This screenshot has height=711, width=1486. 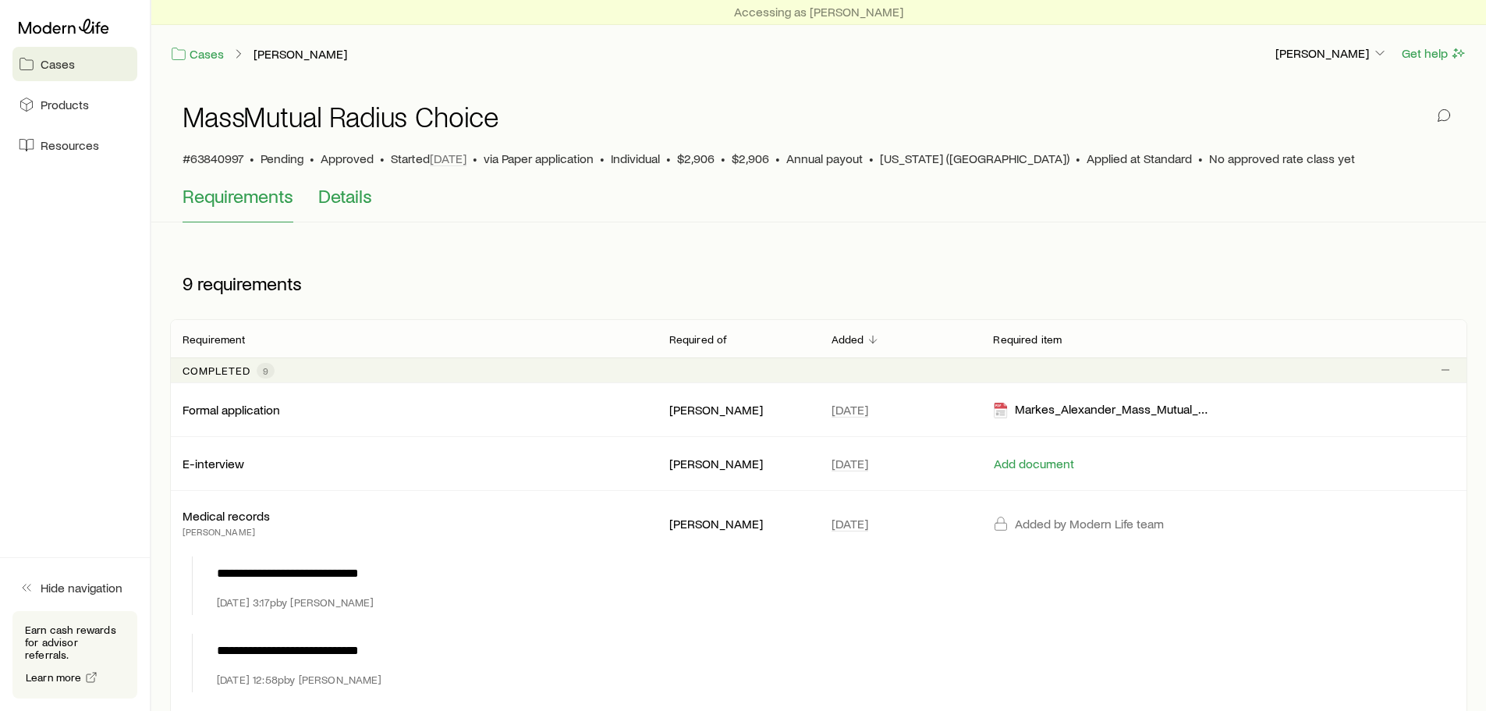 What do you see at coordinates (231, 410) in the screenshot?
I see `p: Formal application` at bounding box center [231, 410].